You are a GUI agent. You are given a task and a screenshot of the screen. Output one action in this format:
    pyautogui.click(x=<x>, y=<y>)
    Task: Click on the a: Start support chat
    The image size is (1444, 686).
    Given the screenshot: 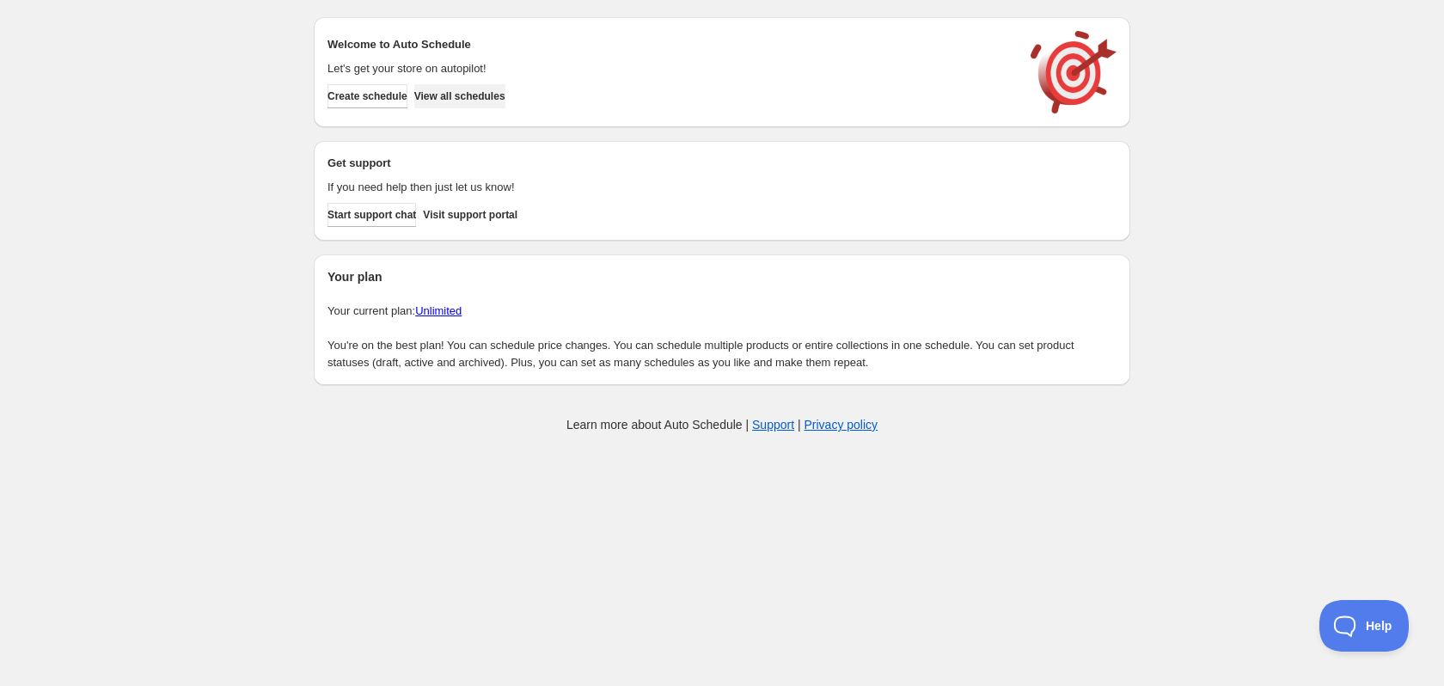 What is the action you would take?
    pyautogui.click(x=371, y=215)
    